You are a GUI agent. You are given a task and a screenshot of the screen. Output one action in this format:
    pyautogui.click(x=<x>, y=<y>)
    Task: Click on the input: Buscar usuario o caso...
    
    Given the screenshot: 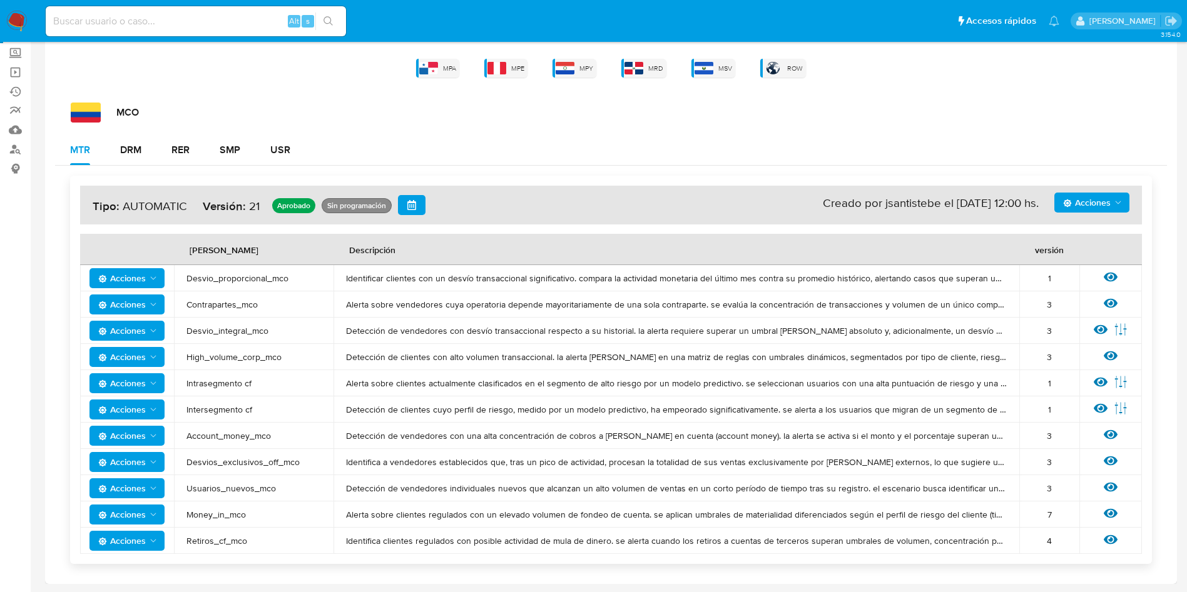 What is the action you would take?
    pyautogui.click(x=196, y=21)
    